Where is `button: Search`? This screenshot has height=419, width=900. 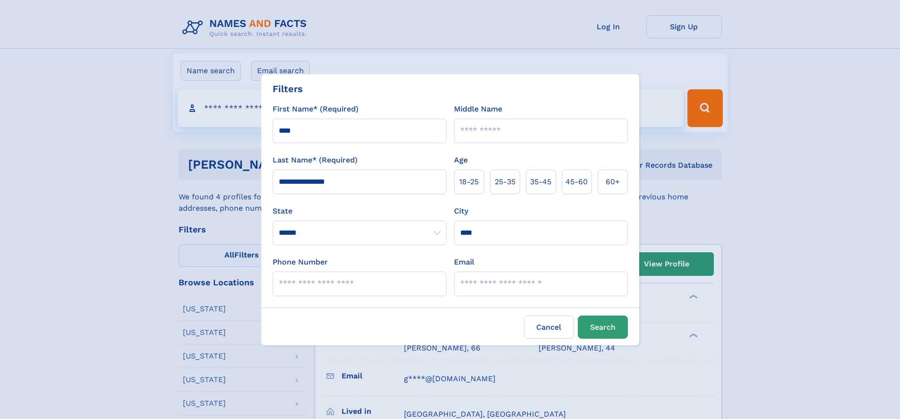 button: Search is located at coordinates (603, 327).